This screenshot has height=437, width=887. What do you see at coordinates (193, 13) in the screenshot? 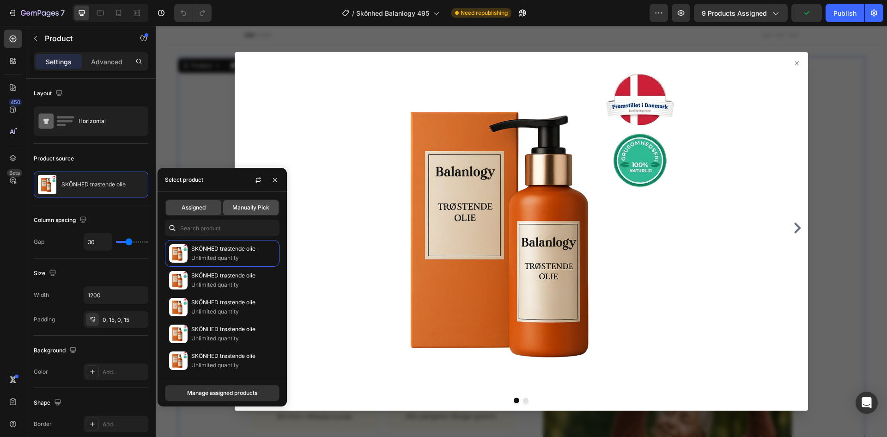
I see `div: Undo/Redo` at bounding box center [193, 13].